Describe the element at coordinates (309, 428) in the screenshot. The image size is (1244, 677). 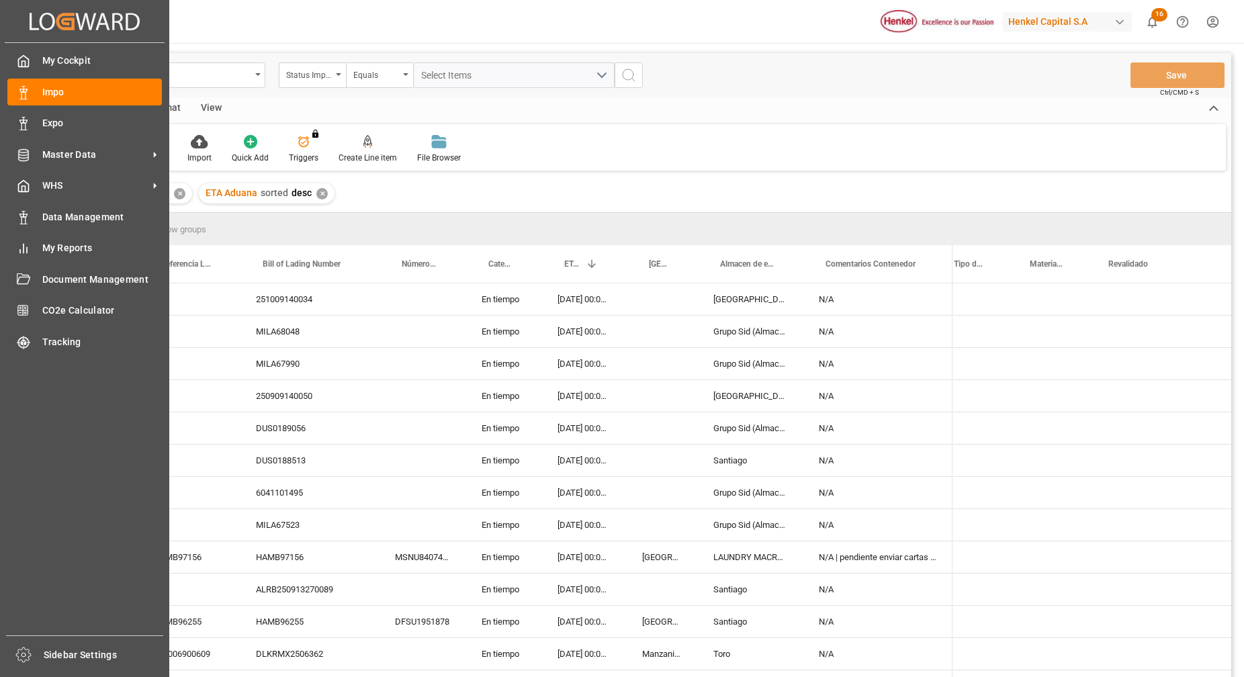
I see `div: DUS0189056` at that location.